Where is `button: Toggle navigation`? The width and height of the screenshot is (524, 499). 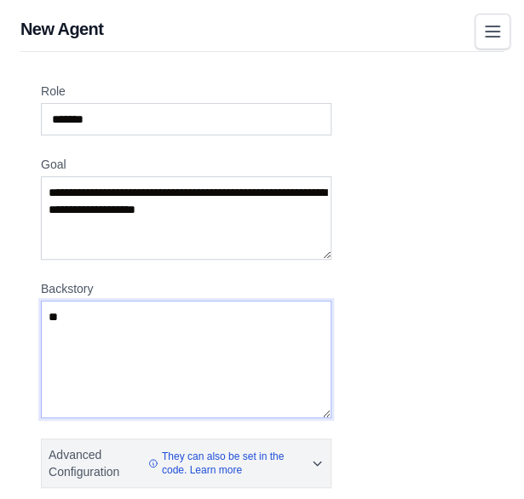
button: Toggle navigation is located at coordinates (492, 32).